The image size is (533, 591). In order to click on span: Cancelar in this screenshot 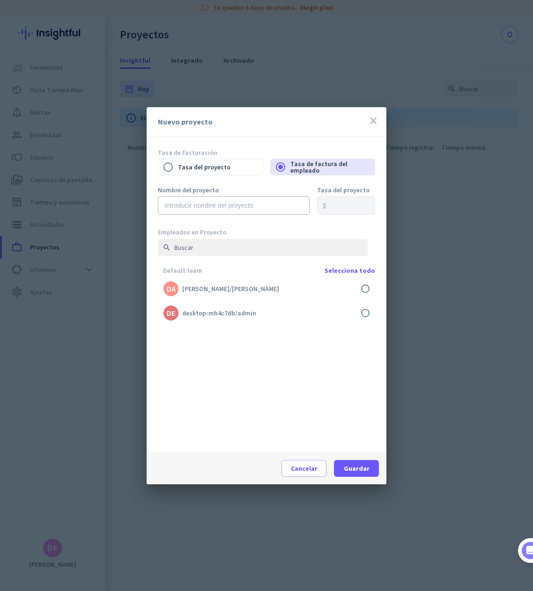, I will do `click(304, 469)`.